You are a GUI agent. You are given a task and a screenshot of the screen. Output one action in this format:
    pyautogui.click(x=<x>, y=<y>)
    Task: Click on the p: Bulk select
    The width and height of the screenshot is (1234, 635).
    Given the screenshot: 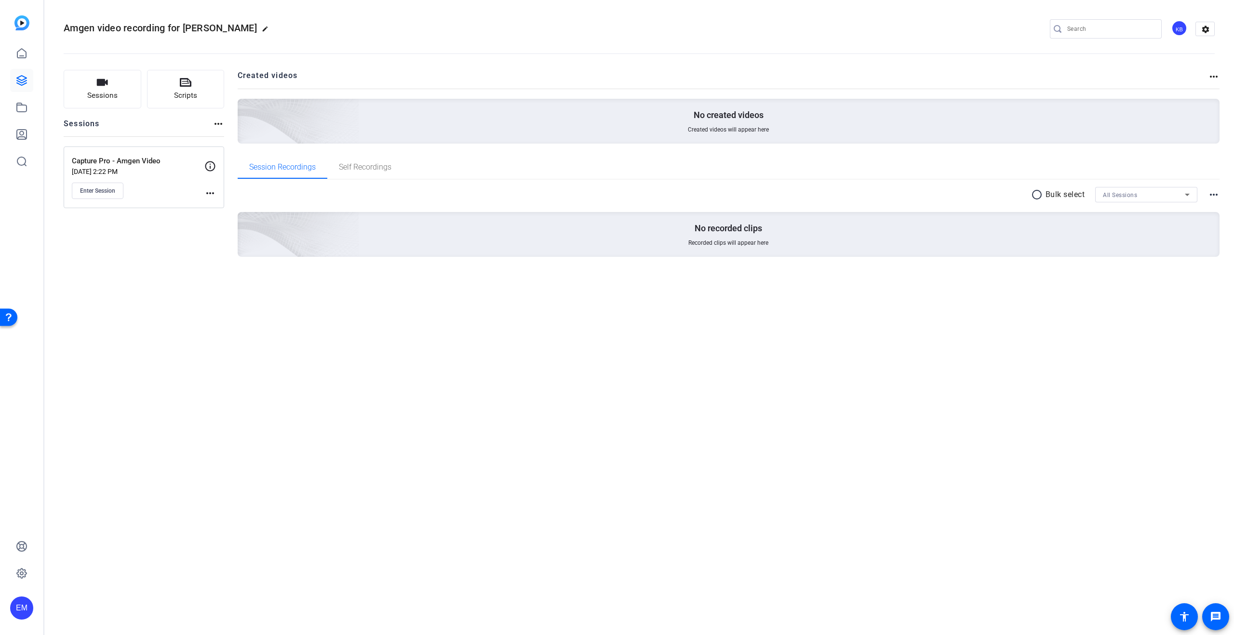 What is the action you would take?
    pyautogui.click(x=1065, y=195)
    